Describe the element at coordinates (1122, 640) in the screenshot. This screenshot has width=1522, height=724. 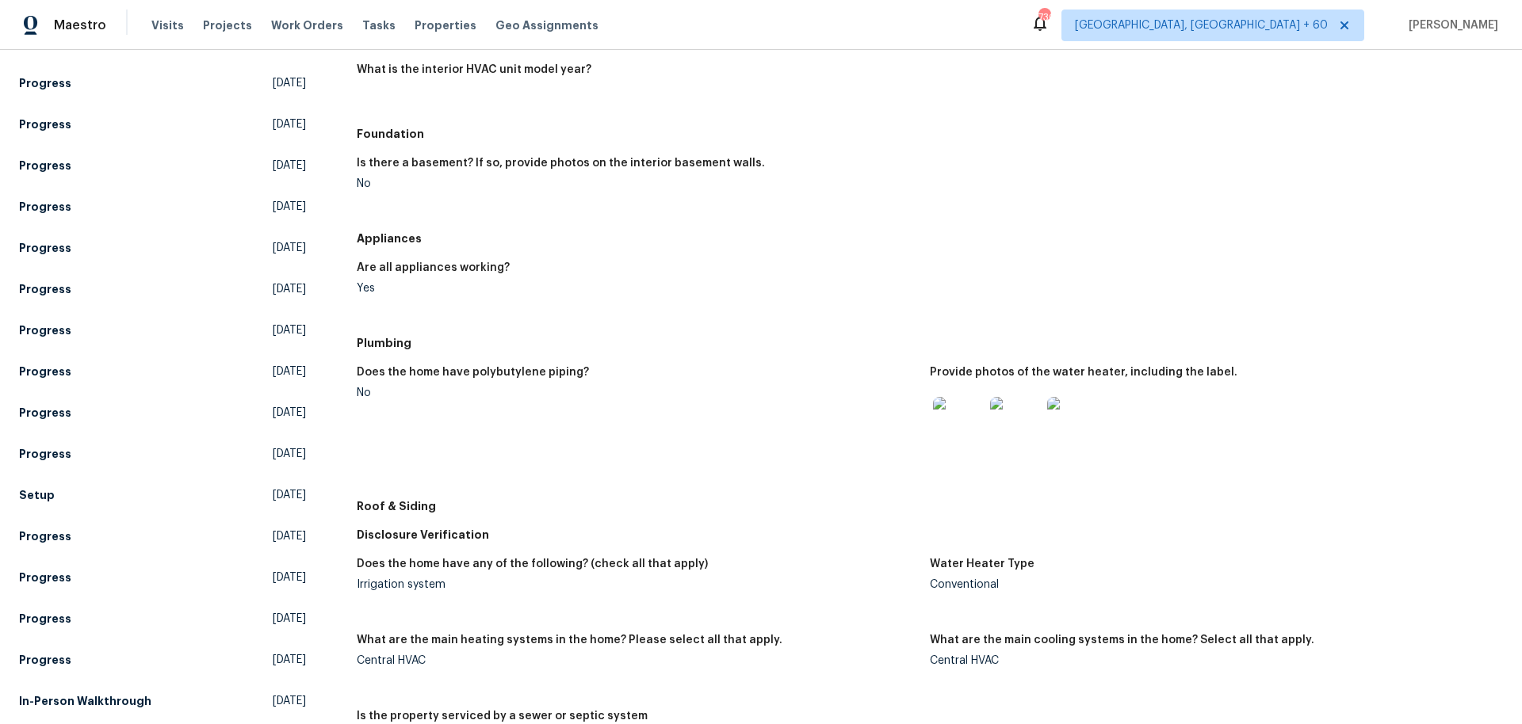
I see `h5: What are the main cooling systems in the home? Select all that apply.` at that location.